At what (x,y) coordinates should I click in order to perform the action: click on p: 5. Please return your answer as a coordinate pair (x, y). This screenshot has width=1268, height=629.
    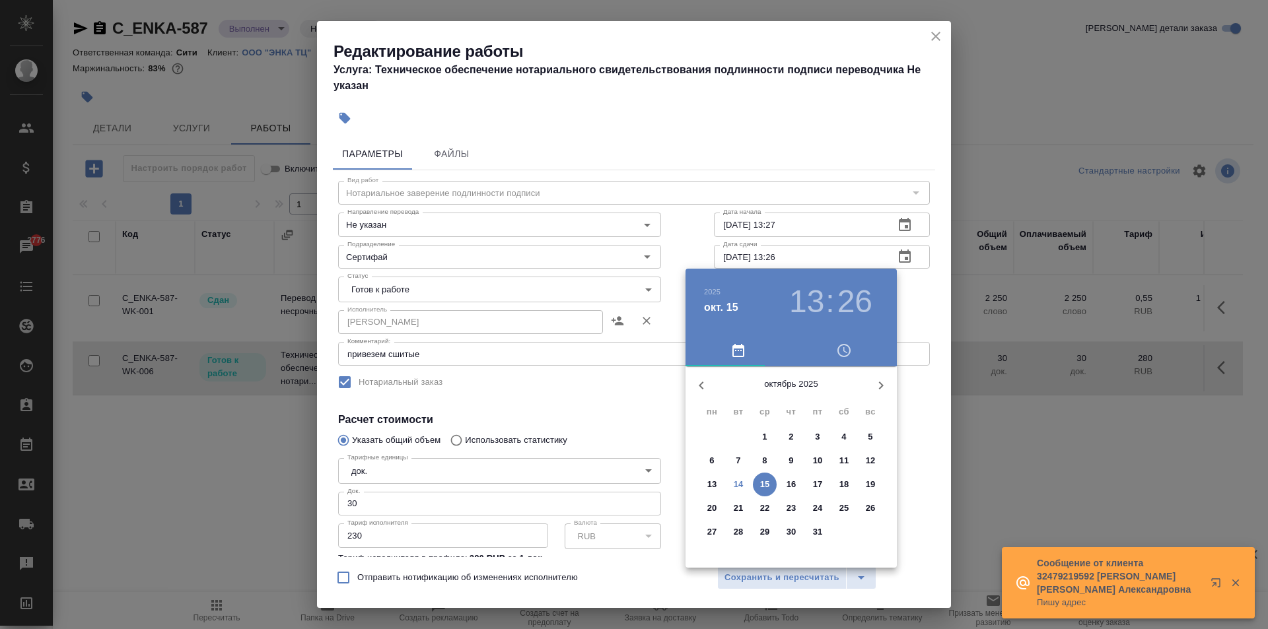
    Looking at the image, I should click on (870, 437).